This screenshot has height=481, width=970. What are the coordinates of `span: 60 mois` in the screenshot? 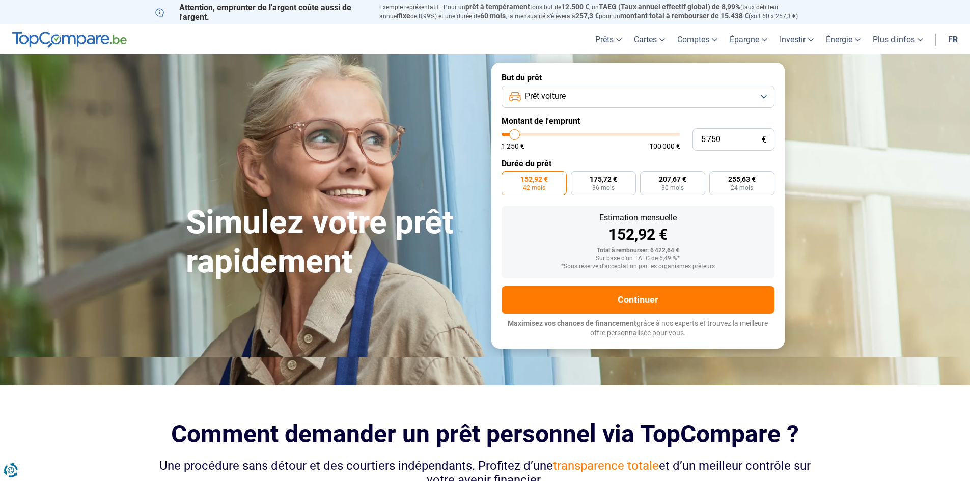 It's located at (493, 16).